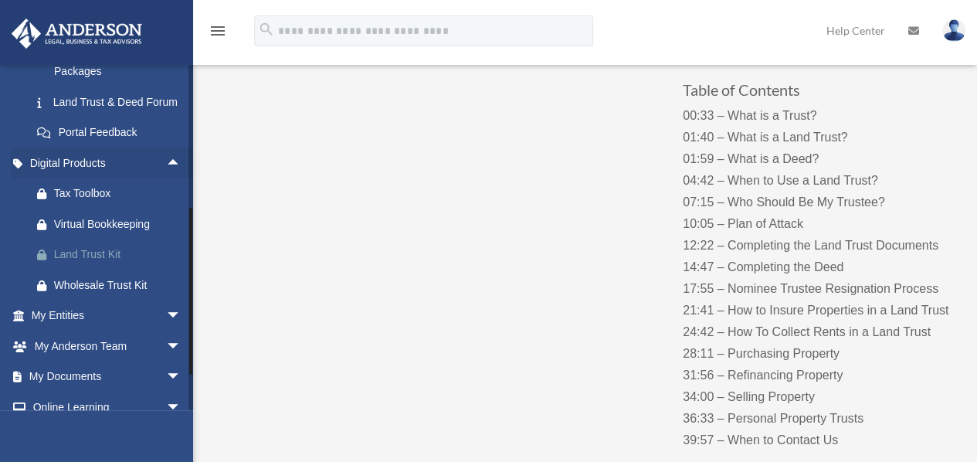 Image resolution: width=977 pixels, height=462 pixels. I want to click on a: Virtual Bookkeeping, so click(113, 224).